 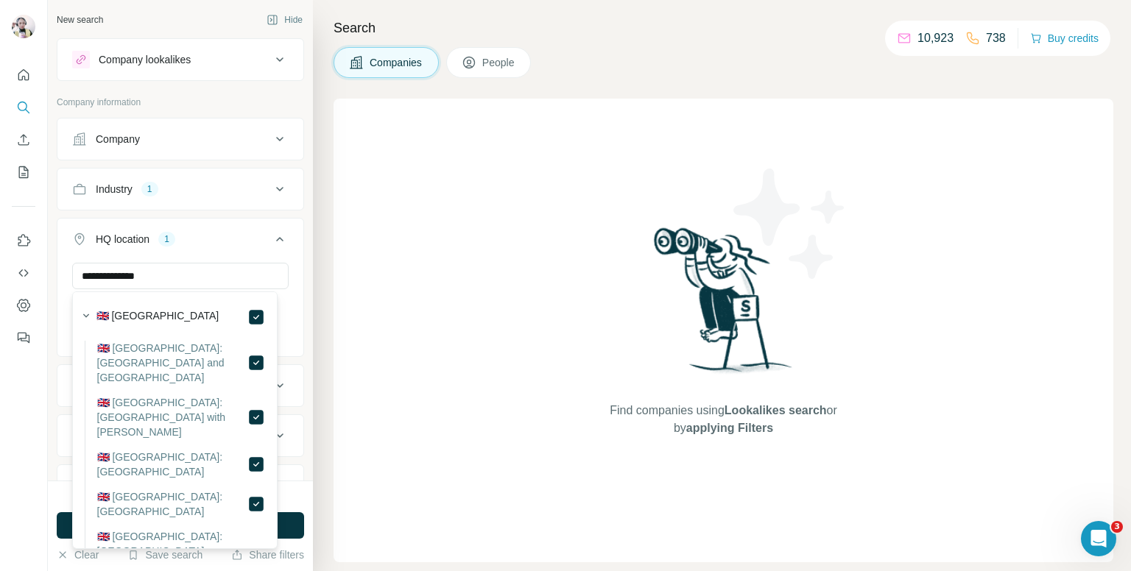 I want to click on button: Search, so click(x=24, y=108).